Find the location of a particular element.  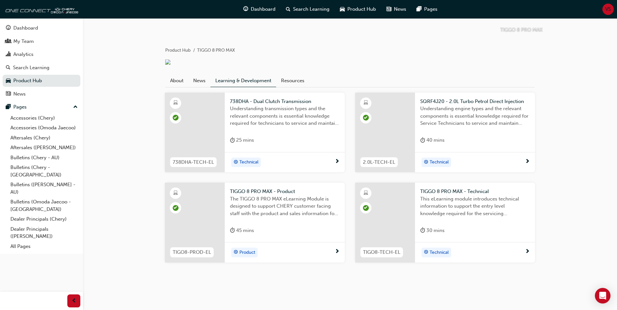

span: 2.0L-TECH-EL is located at coordinates (379, 162).